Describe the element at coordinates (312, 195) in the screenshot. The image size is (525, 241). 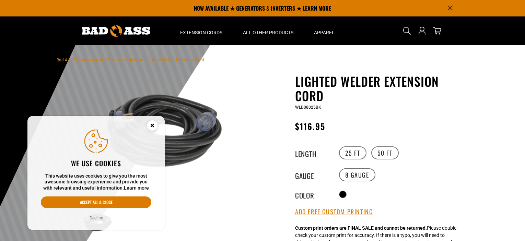
I see `legend: Color` at that location.